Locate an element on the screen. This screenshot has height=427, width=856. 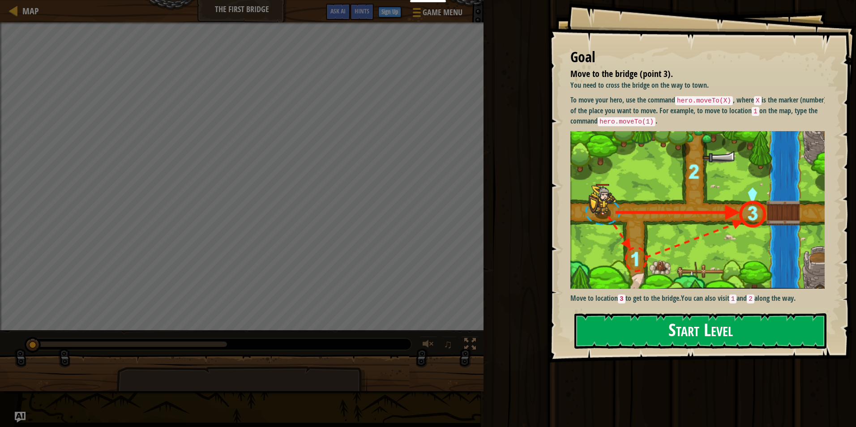
code: hero.moveTo(1) is located at coordinates (626, 122).